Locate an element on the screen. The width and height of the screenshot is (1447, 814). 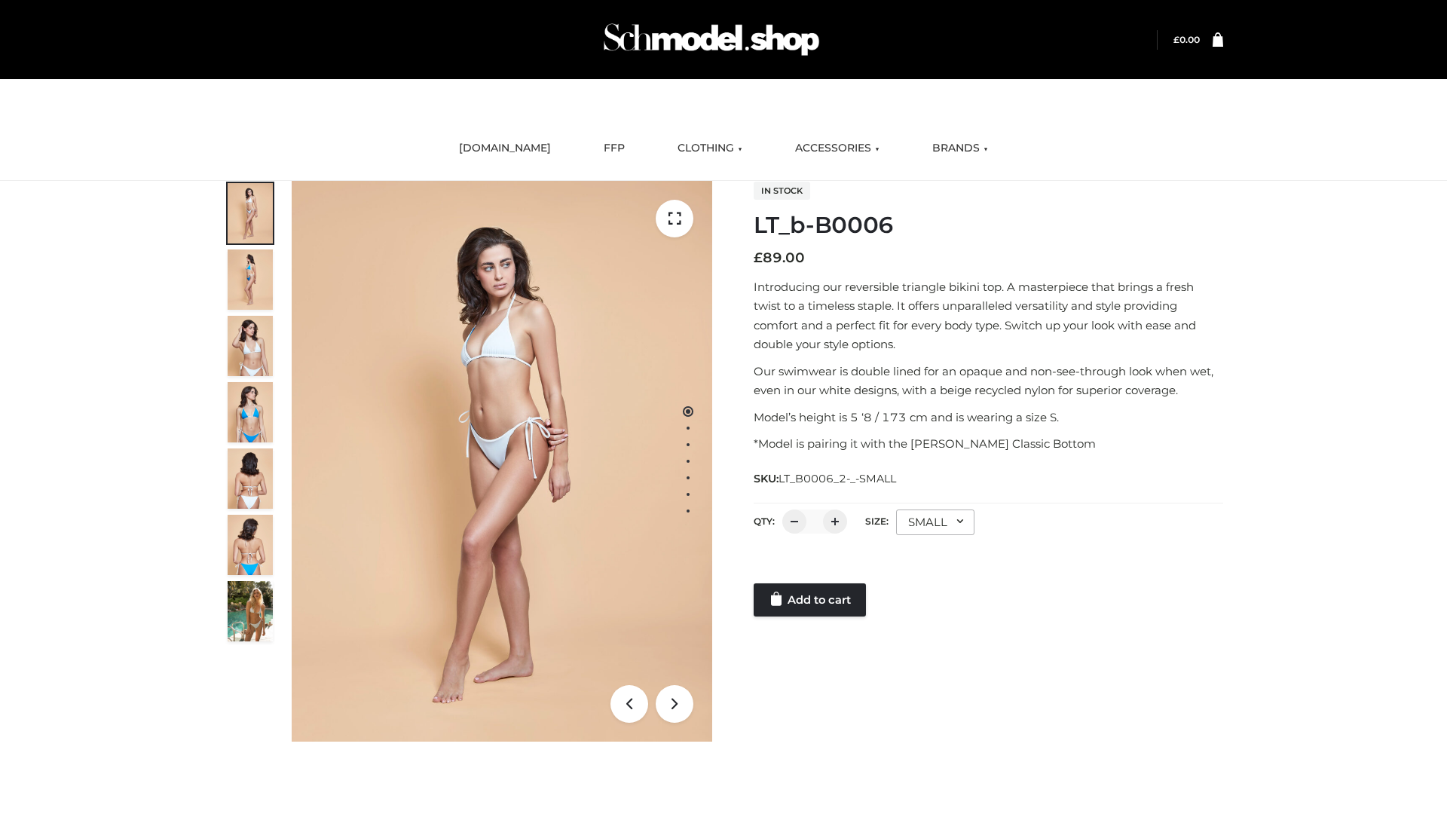
a: Add to cart is located at coordinates (810, 600).